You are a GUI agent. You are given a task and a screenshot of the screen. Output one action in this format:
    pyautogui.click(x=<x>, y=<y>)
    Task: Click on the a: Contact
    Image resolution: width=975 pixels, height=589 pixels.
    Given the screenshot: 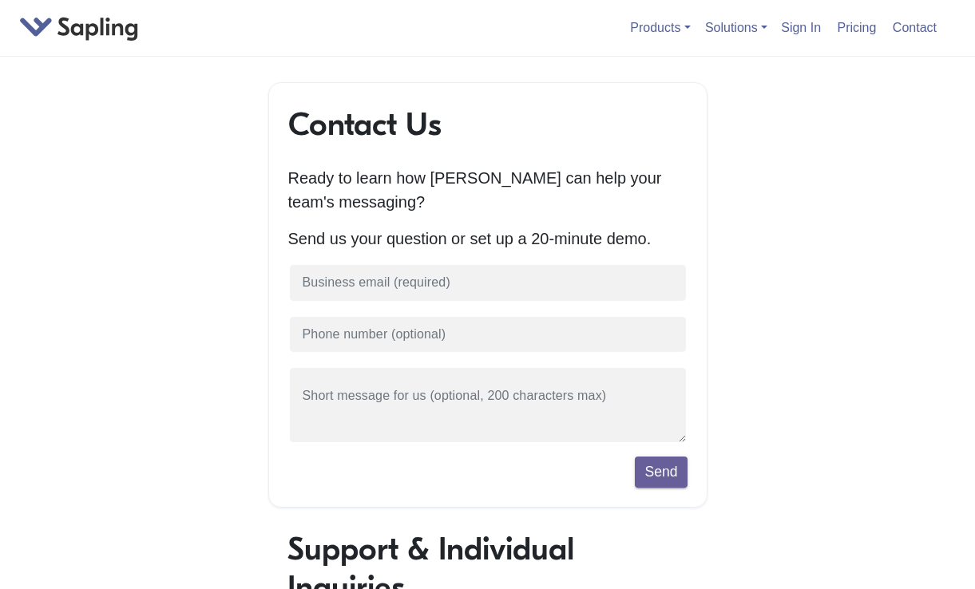 What is the action you would take?
    pyautogui.click(x=915, y=27)
    